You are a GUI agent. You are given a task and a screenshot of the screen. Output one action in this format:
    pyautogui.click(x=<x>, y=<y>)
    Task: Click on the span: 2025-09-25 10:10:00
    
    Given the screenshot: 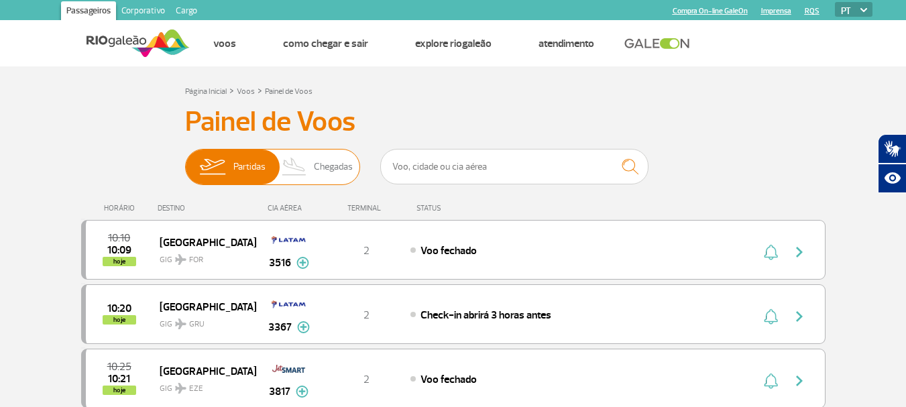 What is the action you would take?
    pyautogui.click(x=119, y=238)
    